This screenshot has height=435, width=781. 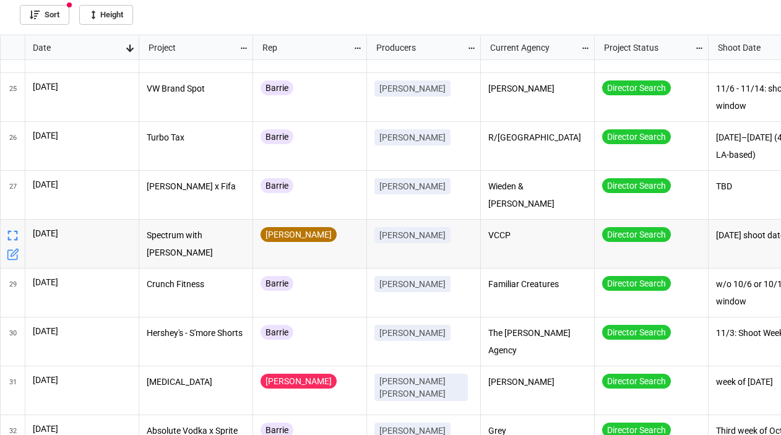 I want to click on p: Turbo Tax, so click(x=196, y=138).